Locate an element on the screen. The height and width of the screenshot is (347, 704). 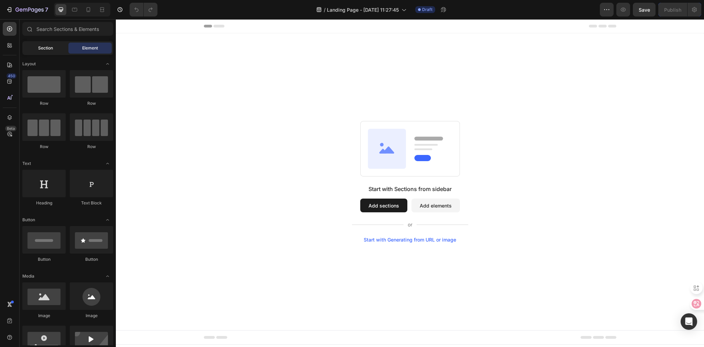
div: Beta is located at coordinates (11, 129).